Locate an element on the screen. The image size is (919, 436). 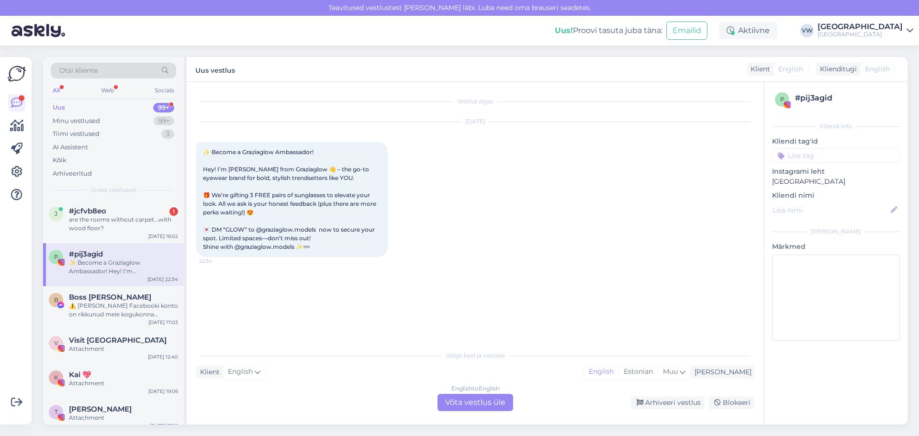
span: T is located at coordinates (56, 412).